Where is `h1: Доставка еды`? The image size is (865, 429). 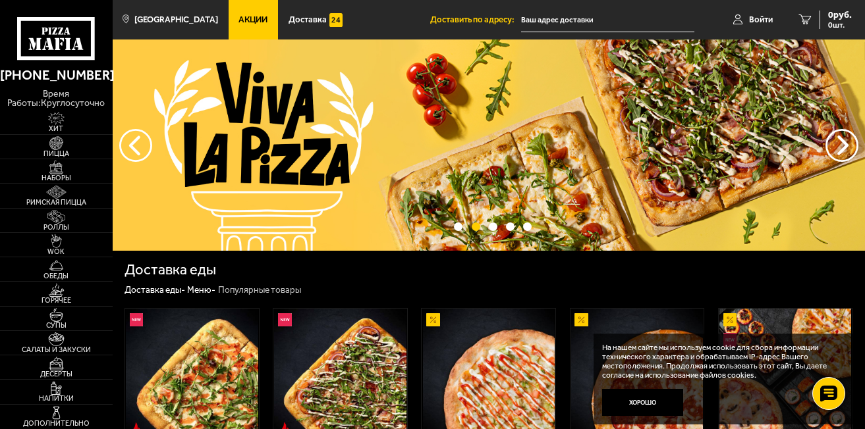
h1: Доставка еды is located at coordinates (170, 271).